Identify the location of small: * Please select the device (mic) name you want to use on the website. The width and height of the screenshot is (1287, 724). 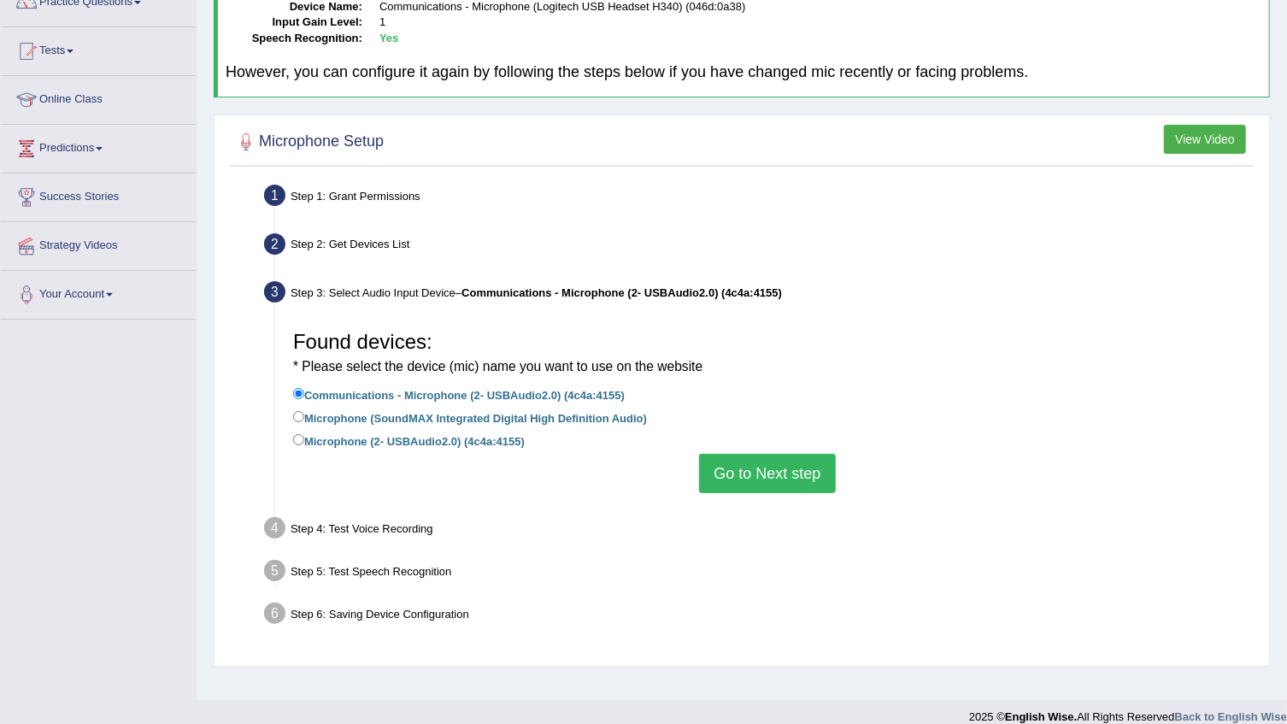
(497, 366).